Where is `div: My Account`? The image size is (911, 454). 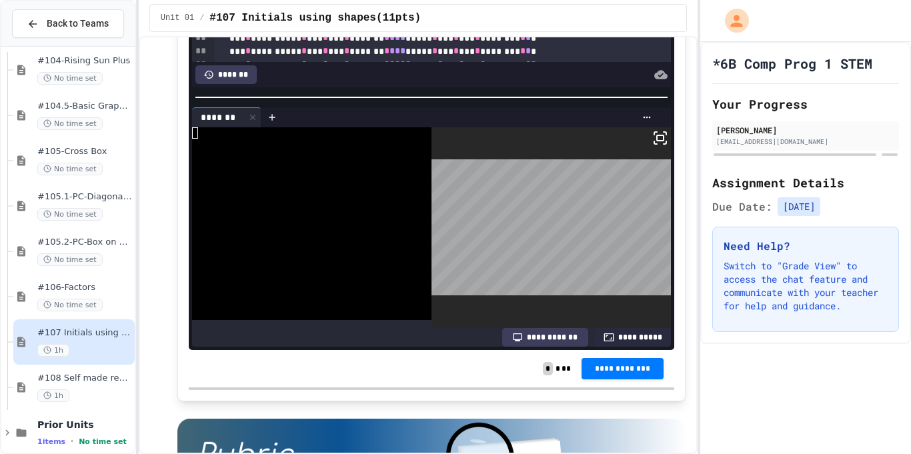 div: My Account is located at coordinates (731, 21).